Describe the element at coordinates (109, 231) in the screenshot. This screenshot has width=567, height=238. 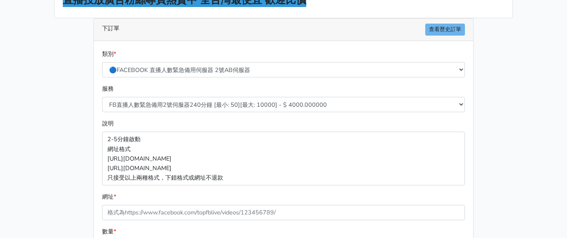
I see `label: 數量` at that location.